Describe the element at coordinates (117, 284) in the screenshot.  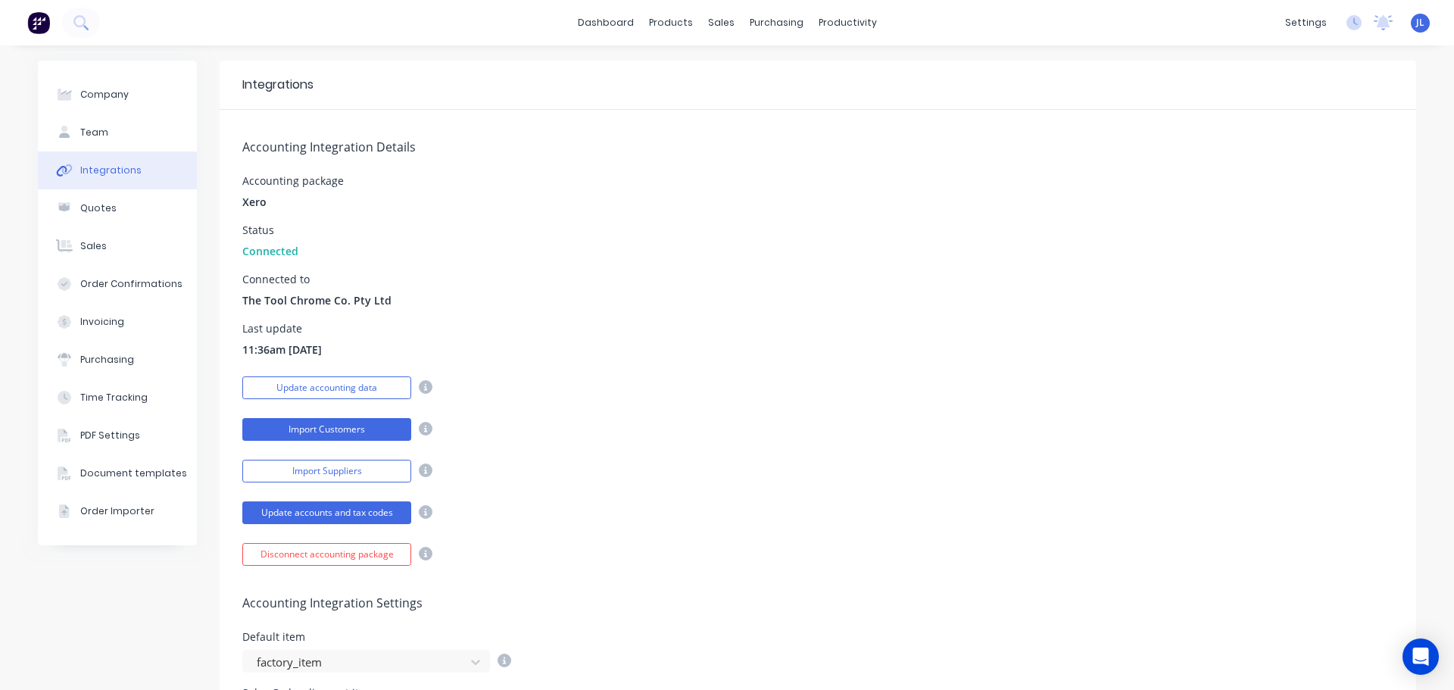
I see `button: Order Confirmations` at that location.